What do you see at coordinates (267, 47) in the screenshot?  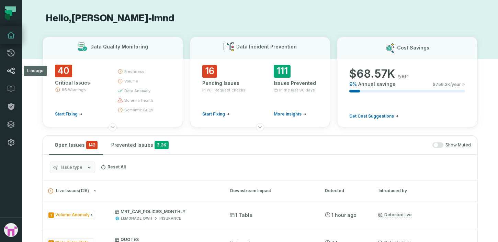 I see `h3: Data Incident Prevention` at bounding box center [267, 47].